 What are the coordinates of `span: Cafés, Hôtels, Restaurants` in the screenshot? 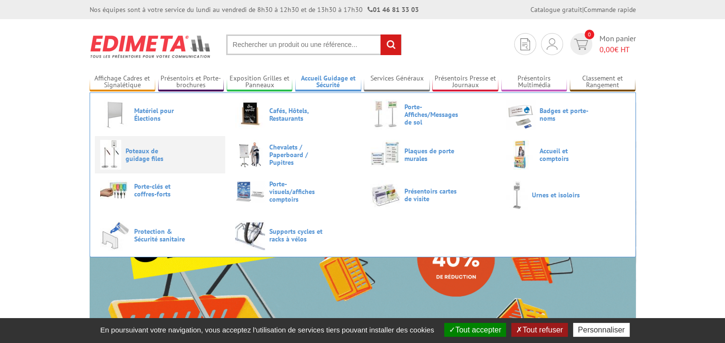 It's located at (298, 115).